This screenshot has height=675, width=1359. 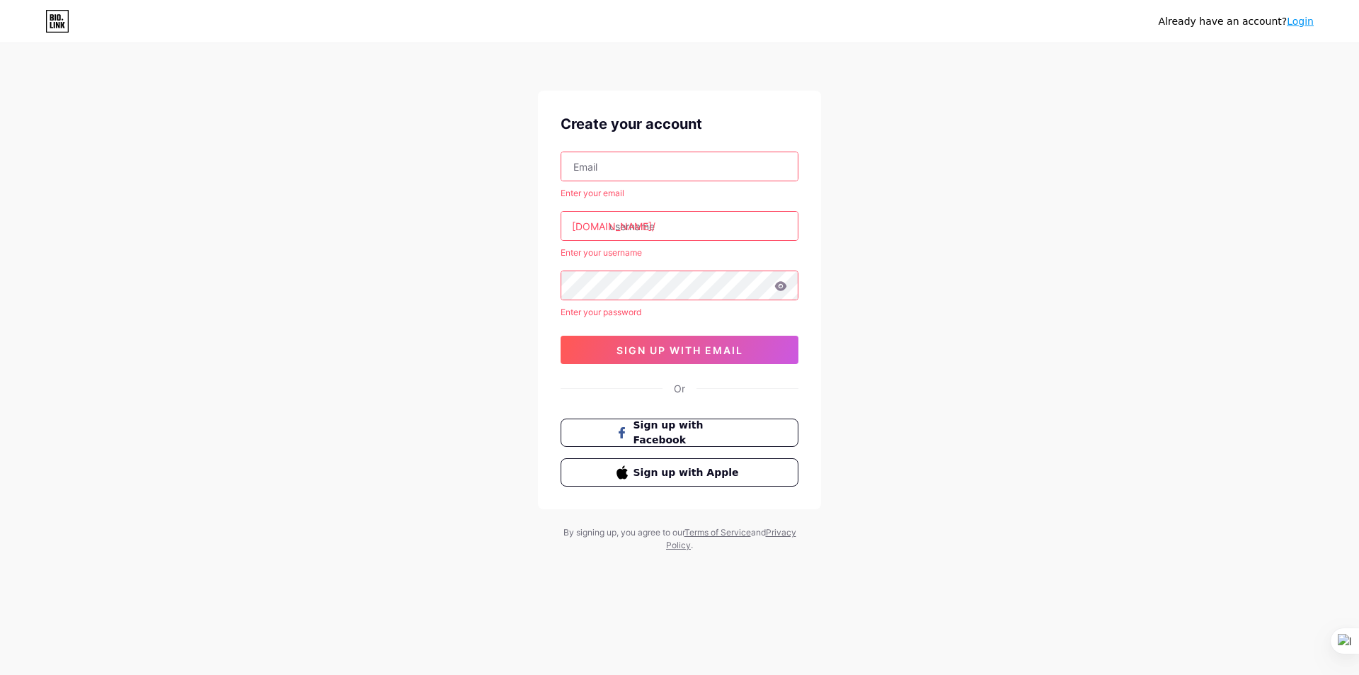 What do you see at coordinates (679, 193) in the screenshot?
I see `div: Enter your email` at bounding box center [679, 193].